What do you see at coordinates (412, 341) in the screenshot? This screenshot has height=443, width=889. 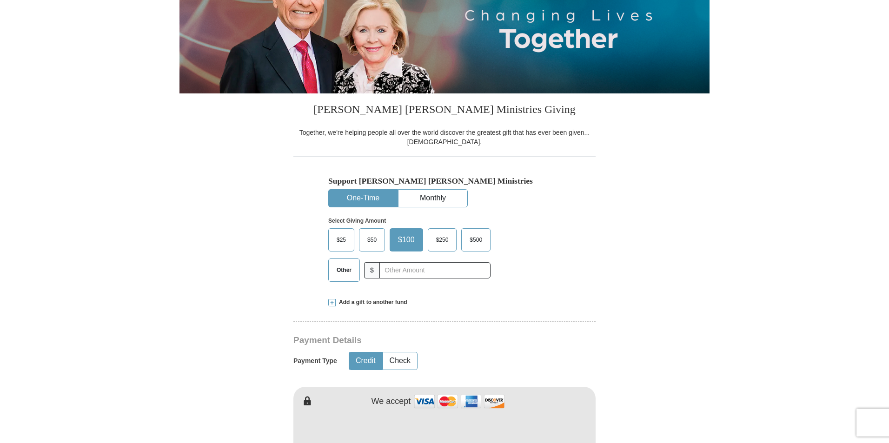 I see `h3: Payment Details` at bounding box center [412, 341].